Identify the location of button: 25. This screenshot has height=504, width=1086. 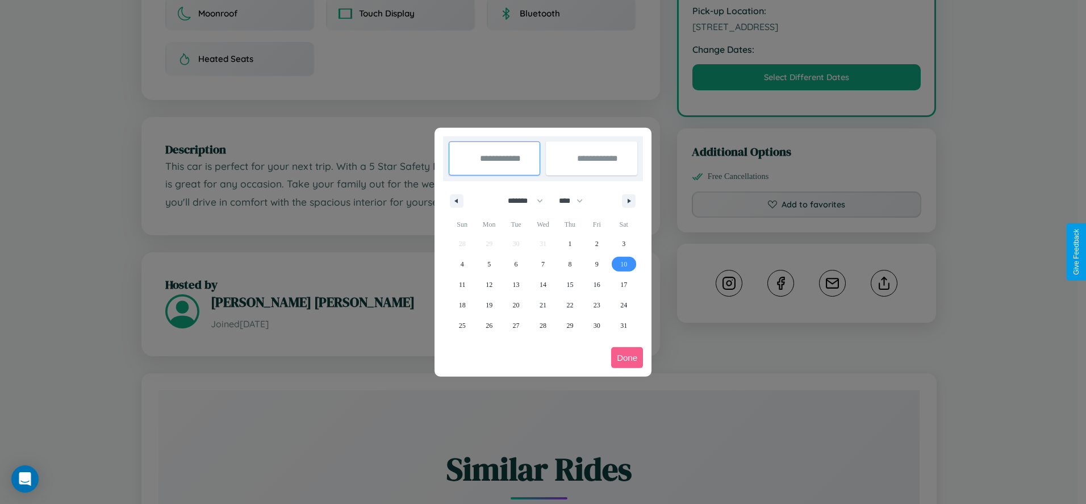
(462, 326).